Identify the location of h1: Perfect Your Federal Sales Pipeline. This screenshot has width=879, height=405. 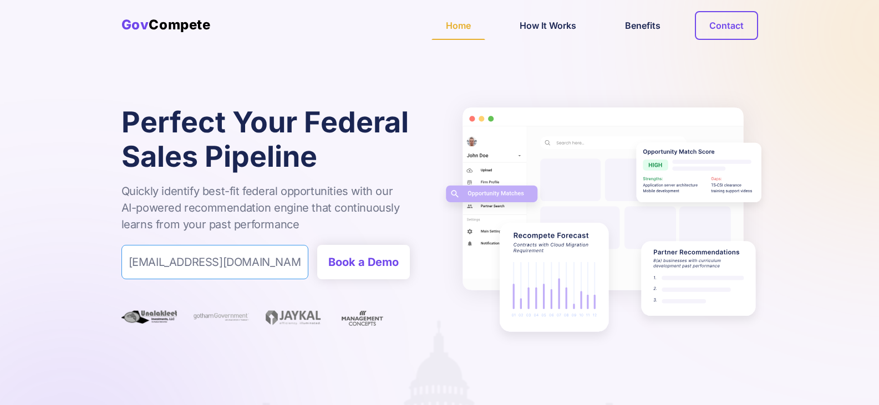
(266, 140).